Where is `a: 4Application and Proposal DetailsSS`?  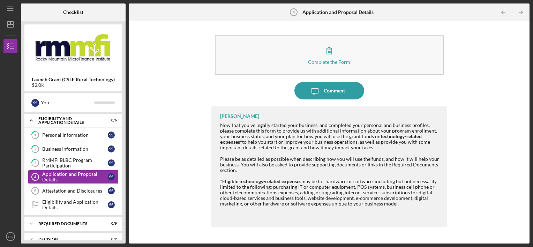
a: 4Application and Proposal DetailsSS is located at coordinates (73, 177).